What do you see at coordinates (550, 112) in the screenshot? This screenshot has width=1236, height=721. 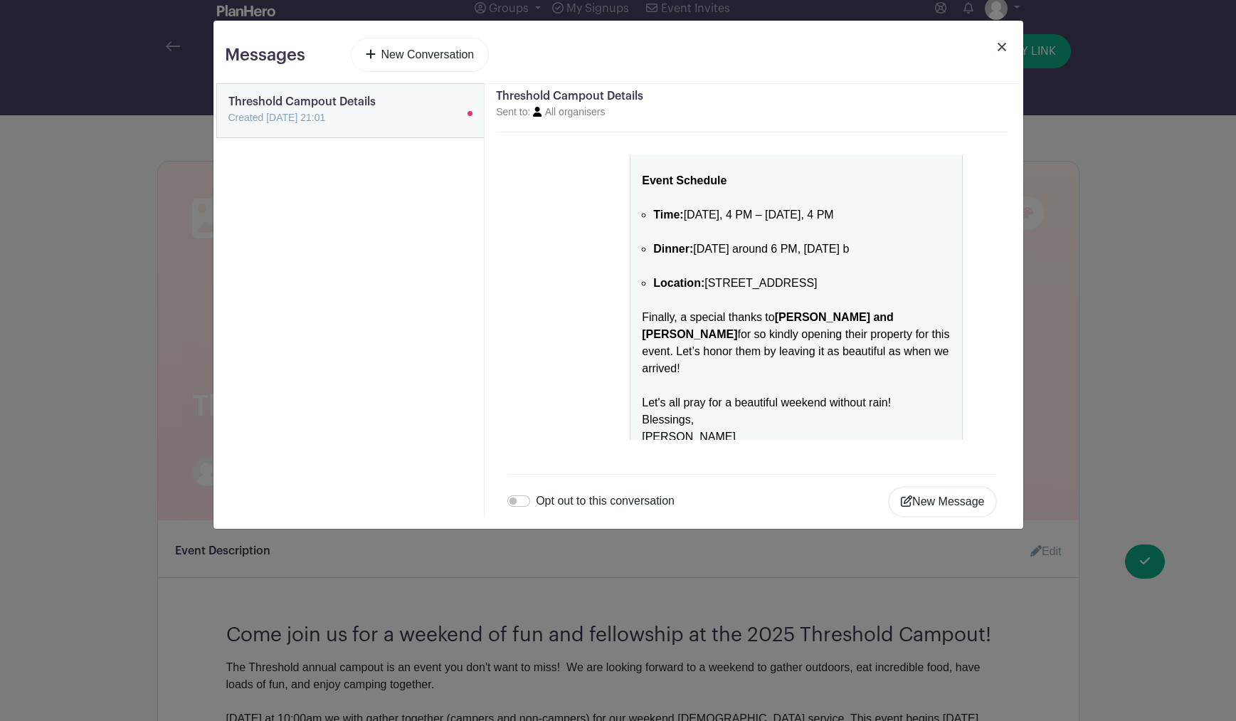 I see `small: Sent to: All organisers` at bounding box center [550, 112].